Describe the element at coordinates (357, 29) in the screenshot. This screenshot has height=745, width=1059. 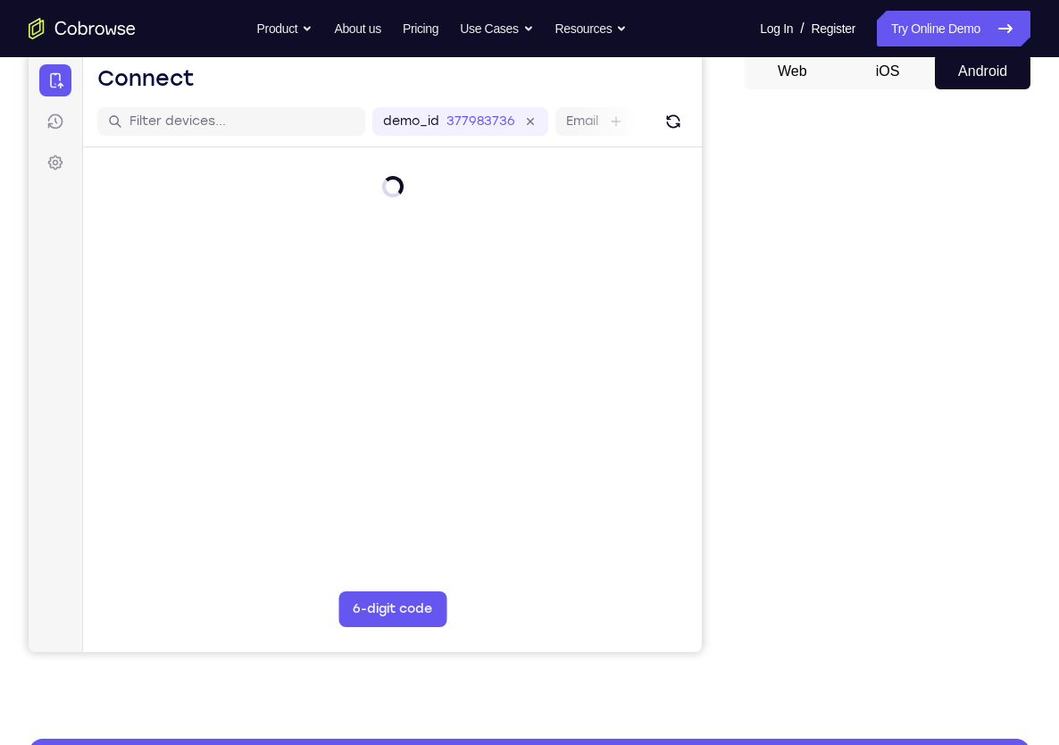
I see `a: About us` at that location.